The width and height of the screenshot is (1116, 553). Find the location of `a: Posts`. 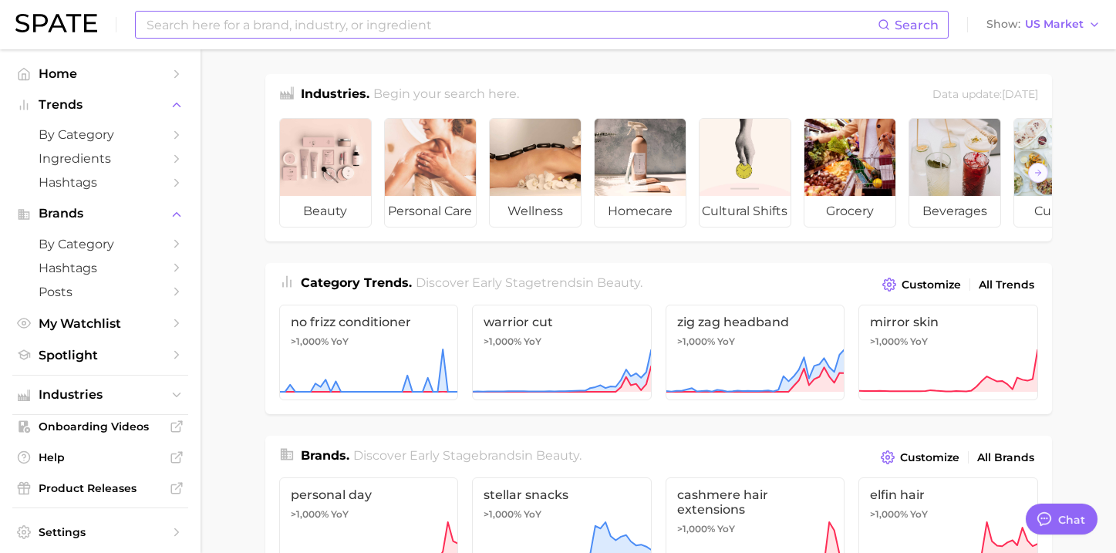

a: Posts is located at coordinates (100, 291).